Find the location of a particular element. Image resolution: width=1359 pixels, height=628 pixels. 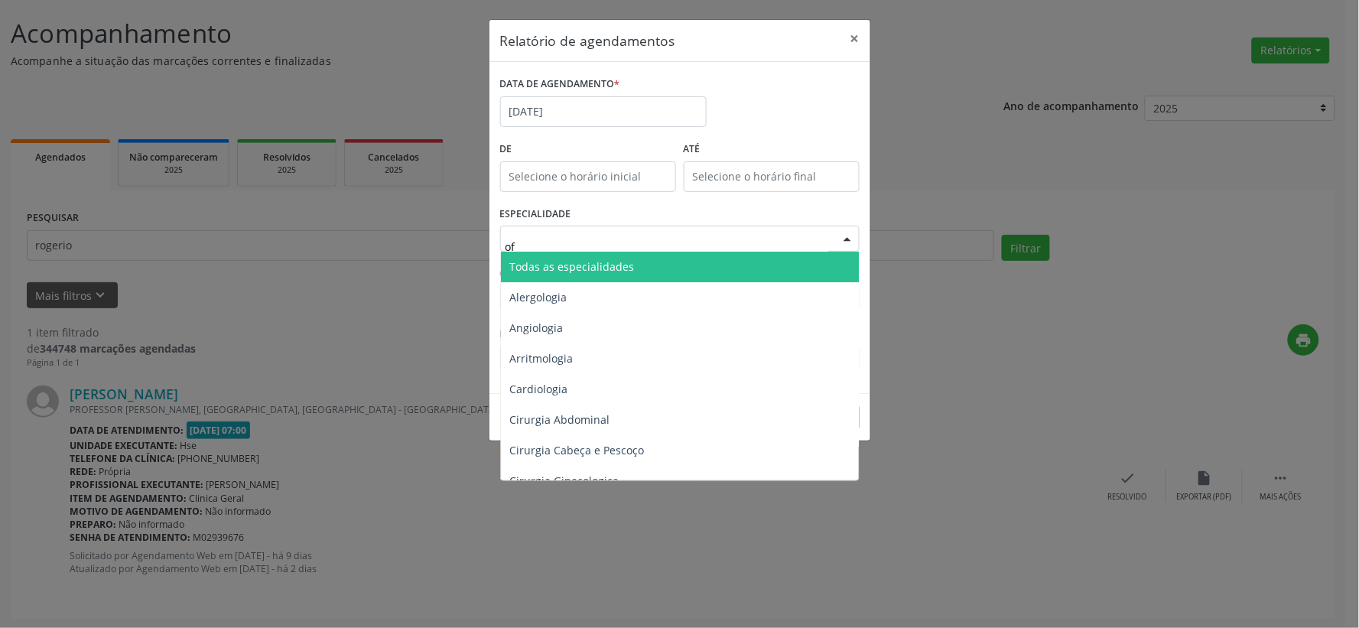

span: Cardiologia is located at coordinates (539, 388).